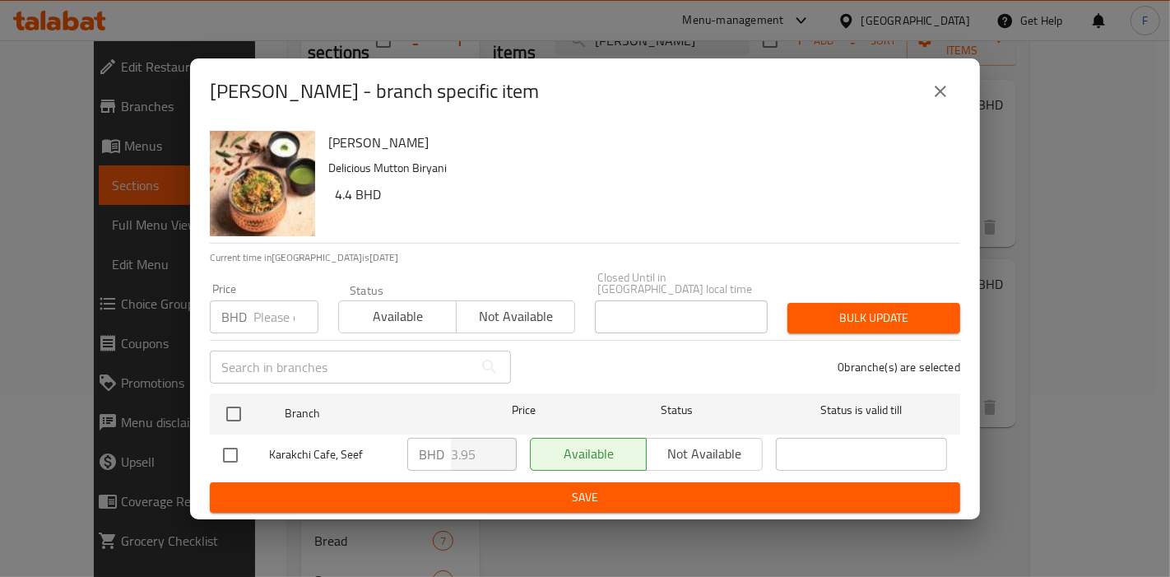 Image resolution: width=1170 pixels, height=577 pixels. What do you see at coordinates (262, 183) in the screenshot?
I see `img: Biryani Mutton` at bounding box center [262, 183].